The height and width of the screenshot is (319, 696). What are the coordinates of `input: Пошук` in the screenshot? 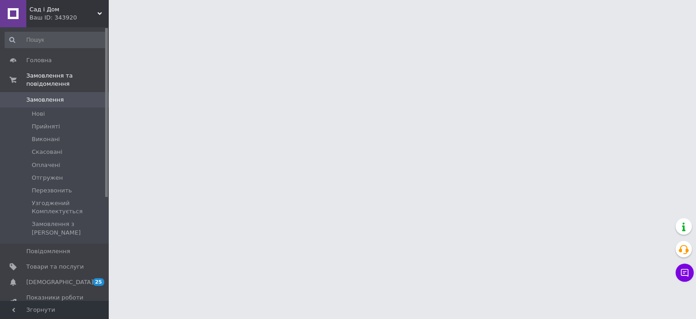 It's located at (56, 40).